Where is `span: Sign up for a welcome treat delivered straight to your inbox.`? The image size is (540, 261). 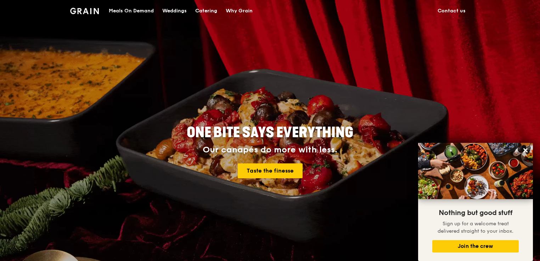 span: Sign up for a welcome treat delivered straight to your inbox. is located at coordinates (475, 228).